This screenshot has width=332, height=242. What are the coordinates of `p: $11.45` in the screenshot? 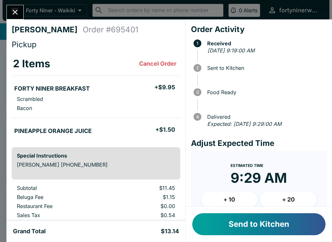 It's located at (144, 188).